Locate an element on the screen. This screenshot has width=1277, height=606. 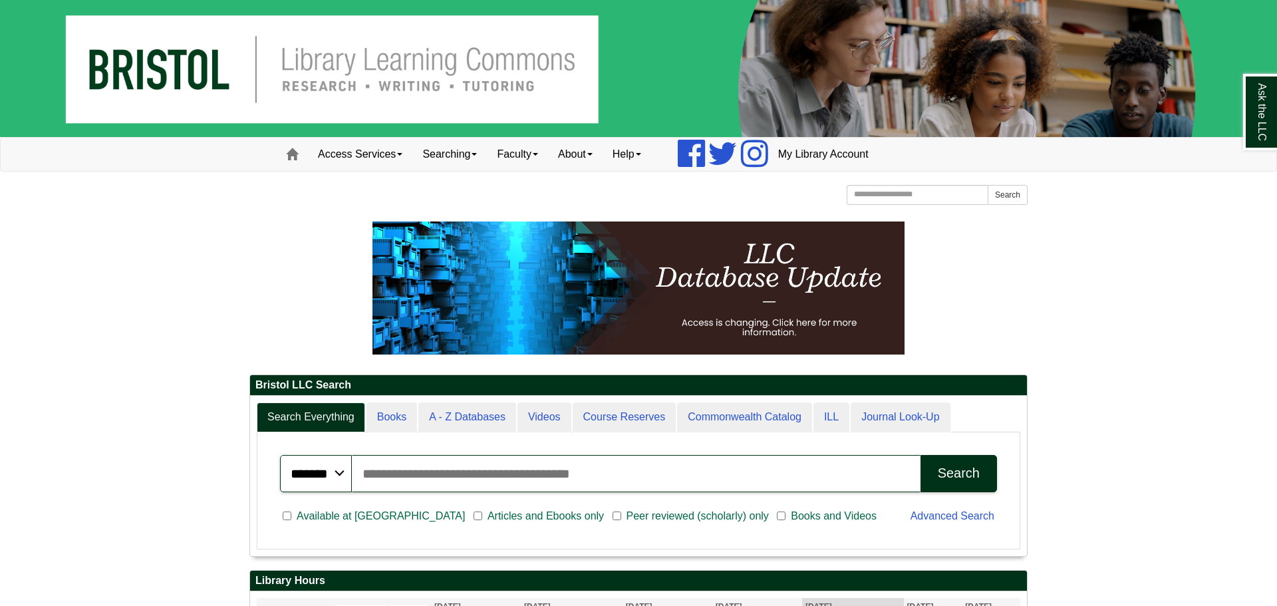
a: Commonwealth Catalog is located at coordinates (744, 417).